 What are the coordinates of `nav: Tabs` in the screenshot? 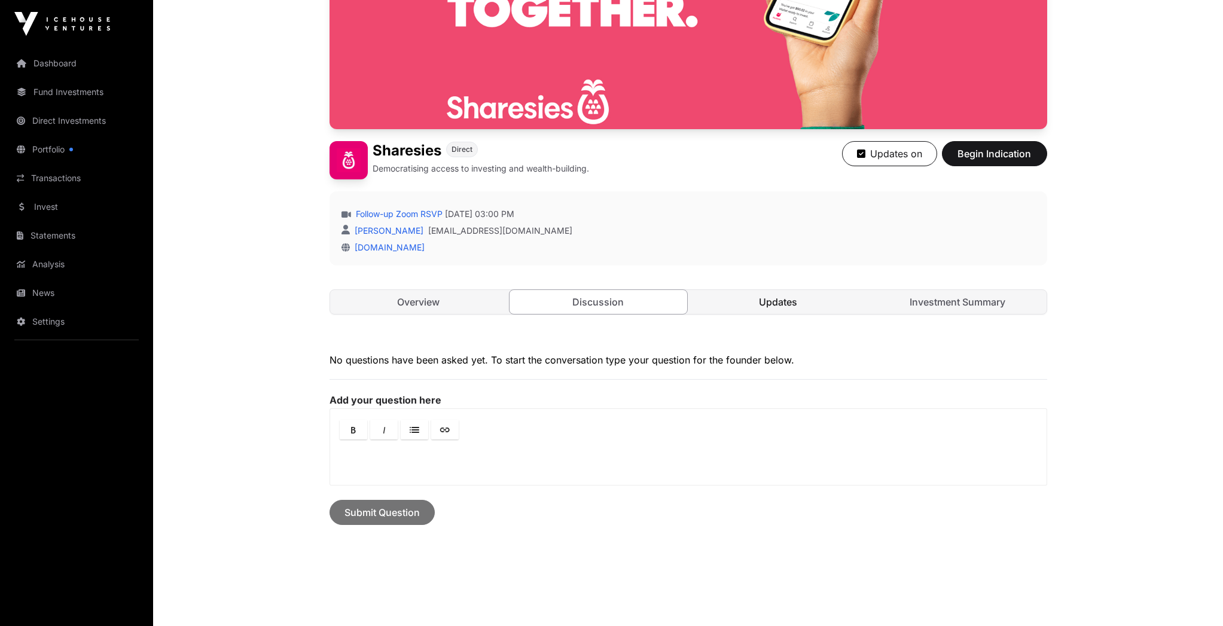 It's located at (688, 302).